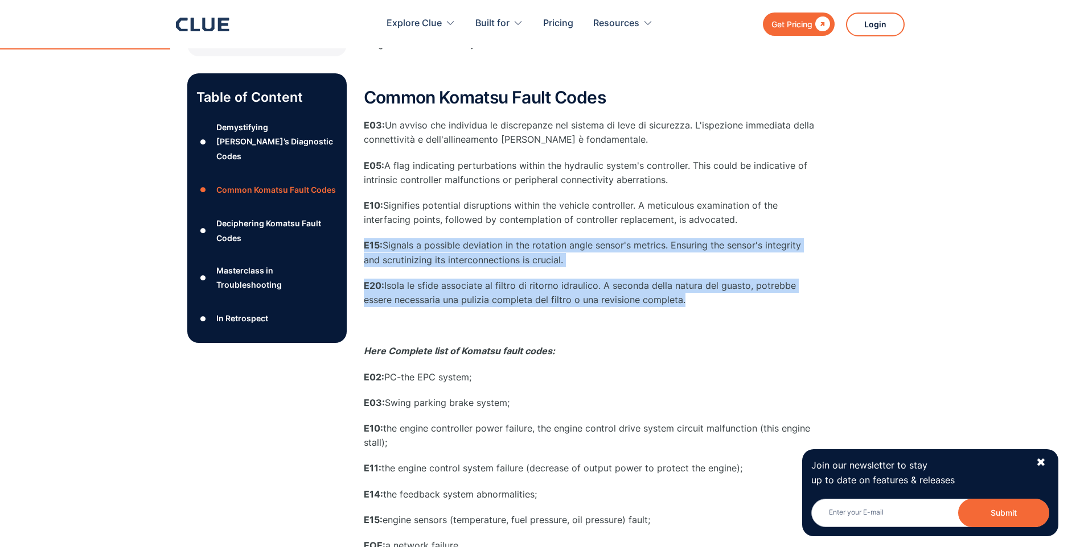 The image size is (1080, 547). I want to click on p: the engine controller power failure, the engine control drive system circuit malfunction (this en..., so click(591, 436).